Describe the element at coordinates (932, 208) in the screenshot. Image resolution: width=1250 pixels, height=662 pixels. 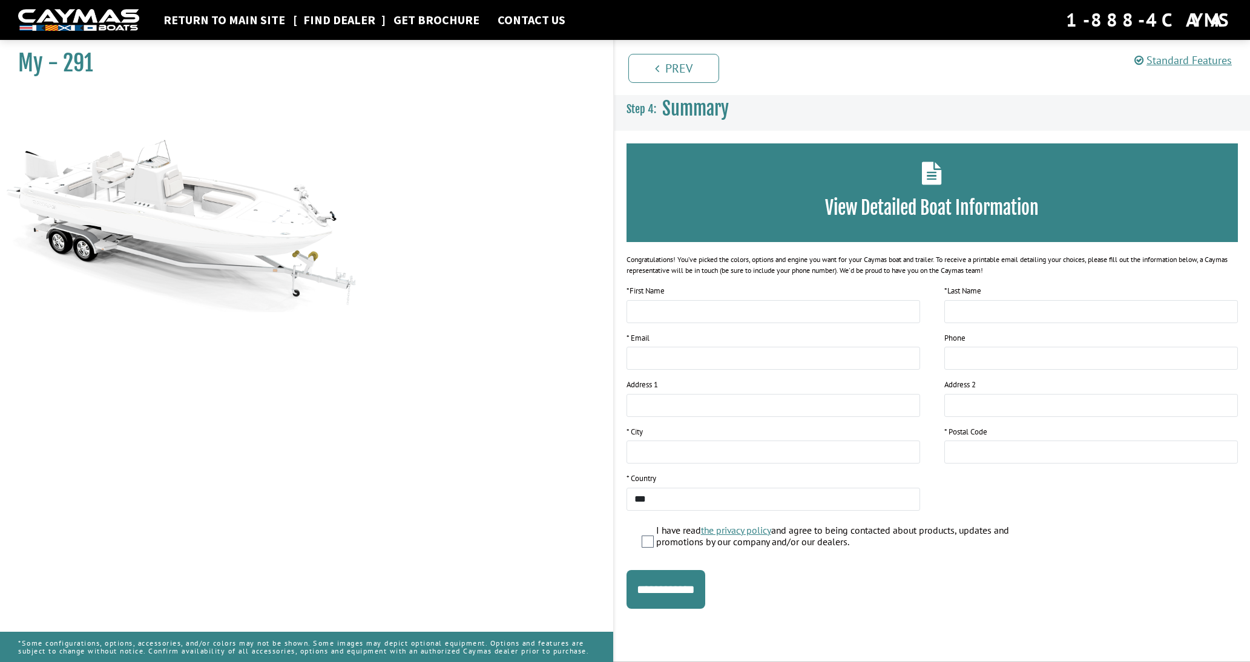
I see `h3: View Detailed Boat Information` at that location.